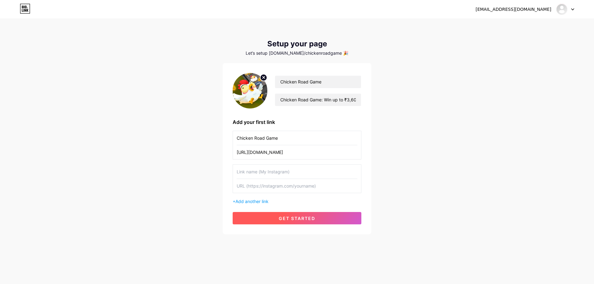 The height and width of the screenshot is (284, 594). I want to click on span: Add another link, so click(252, 201).